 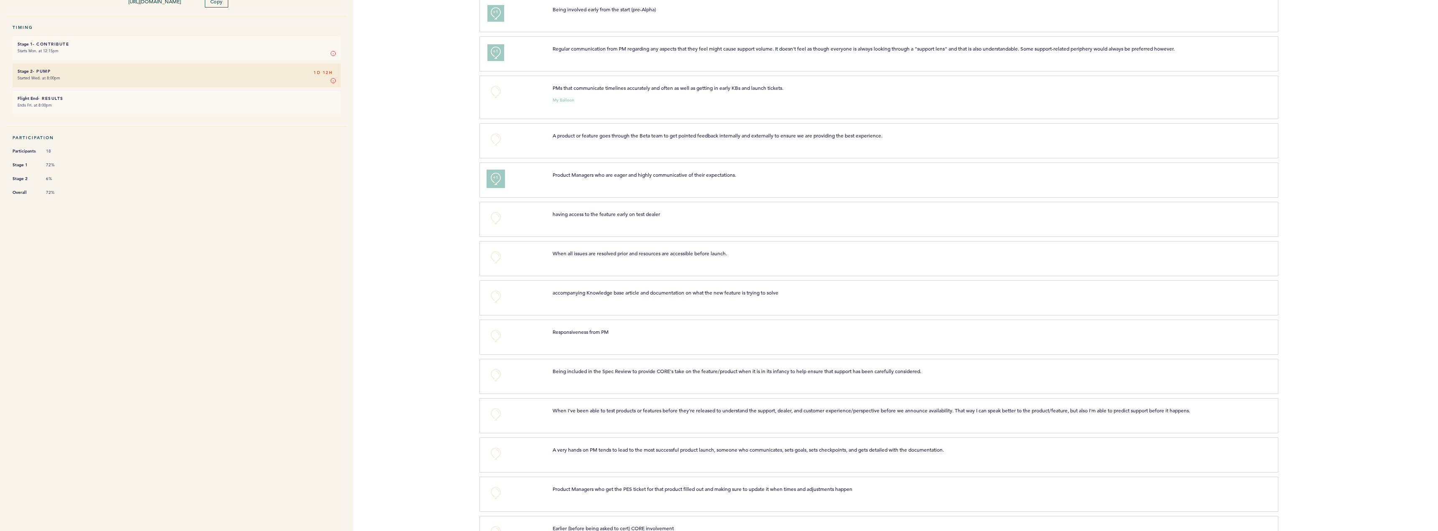 What do you see at coordinates (25, 71) in the screenshot?
I see `small: Stage 2` at bounding box center [25, 71].